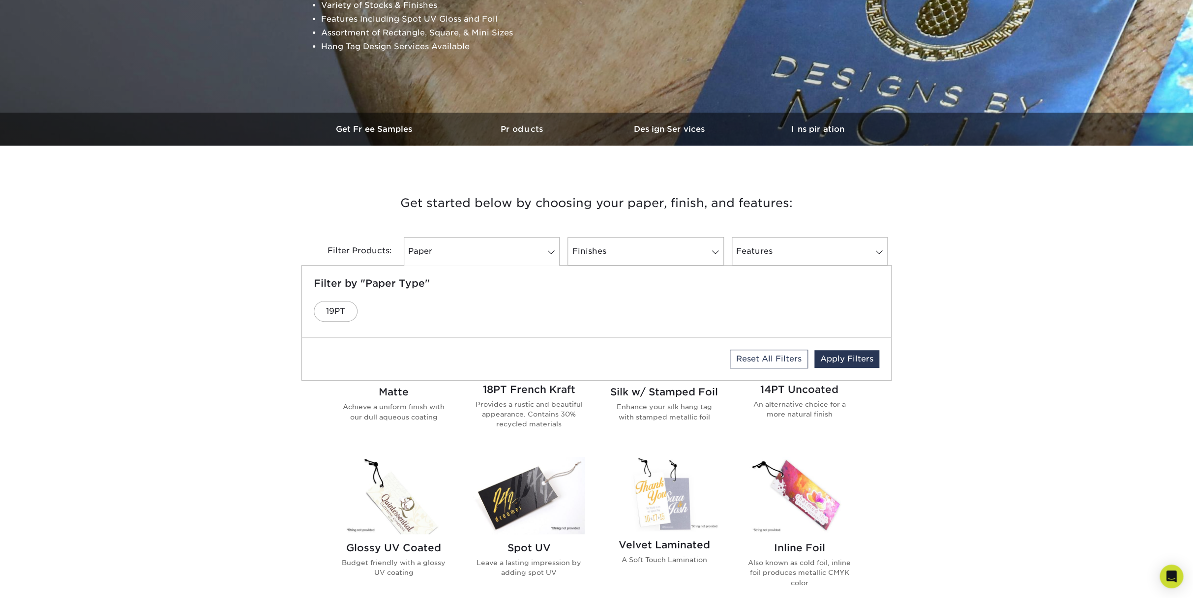  I want to click on p: Provides a rustic and beautiful appearance. Contains 30% recycled materials, so click(529, 414).